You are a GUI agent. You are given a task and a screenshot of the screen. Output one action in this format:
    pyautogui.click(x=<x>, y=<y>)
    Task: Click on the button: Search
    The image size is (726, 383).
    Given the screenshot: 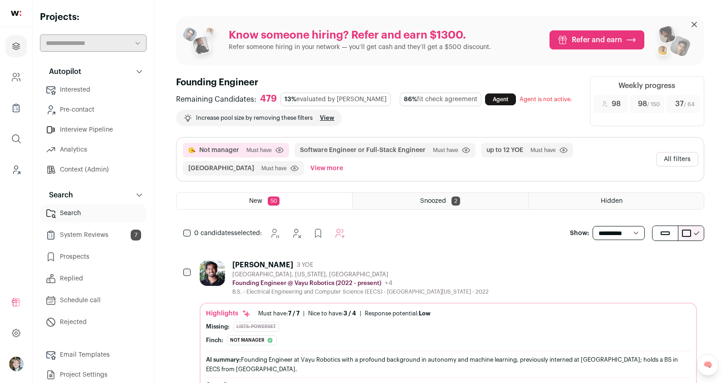 What is the action you would take?
    pyautogui.click(x=93, y=195)
    